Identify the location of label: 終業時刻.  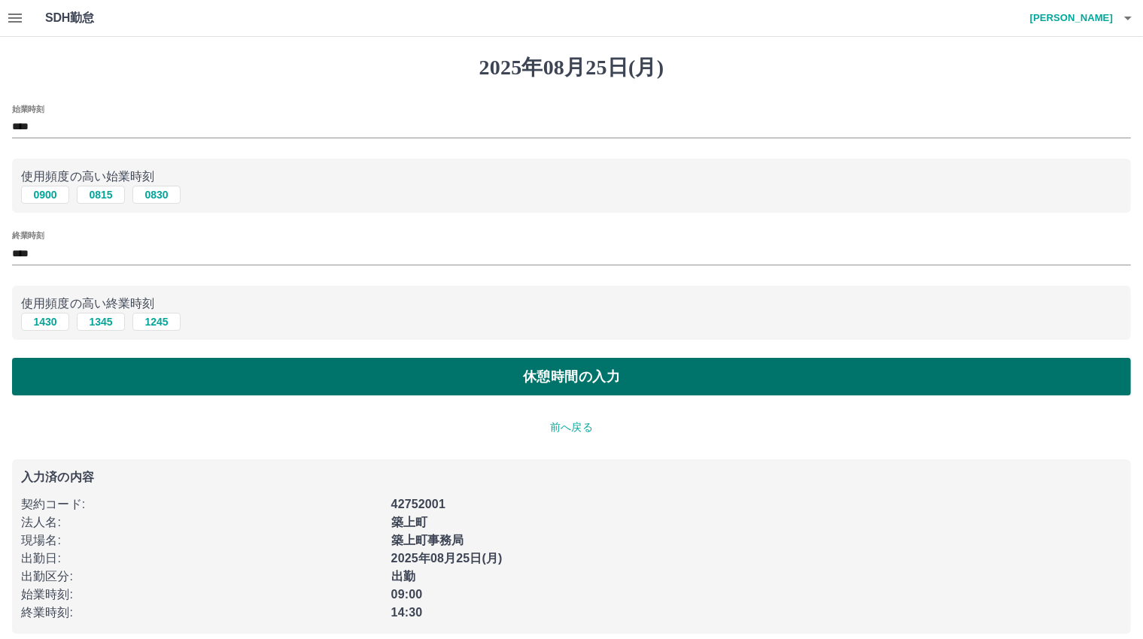
(28, 235).